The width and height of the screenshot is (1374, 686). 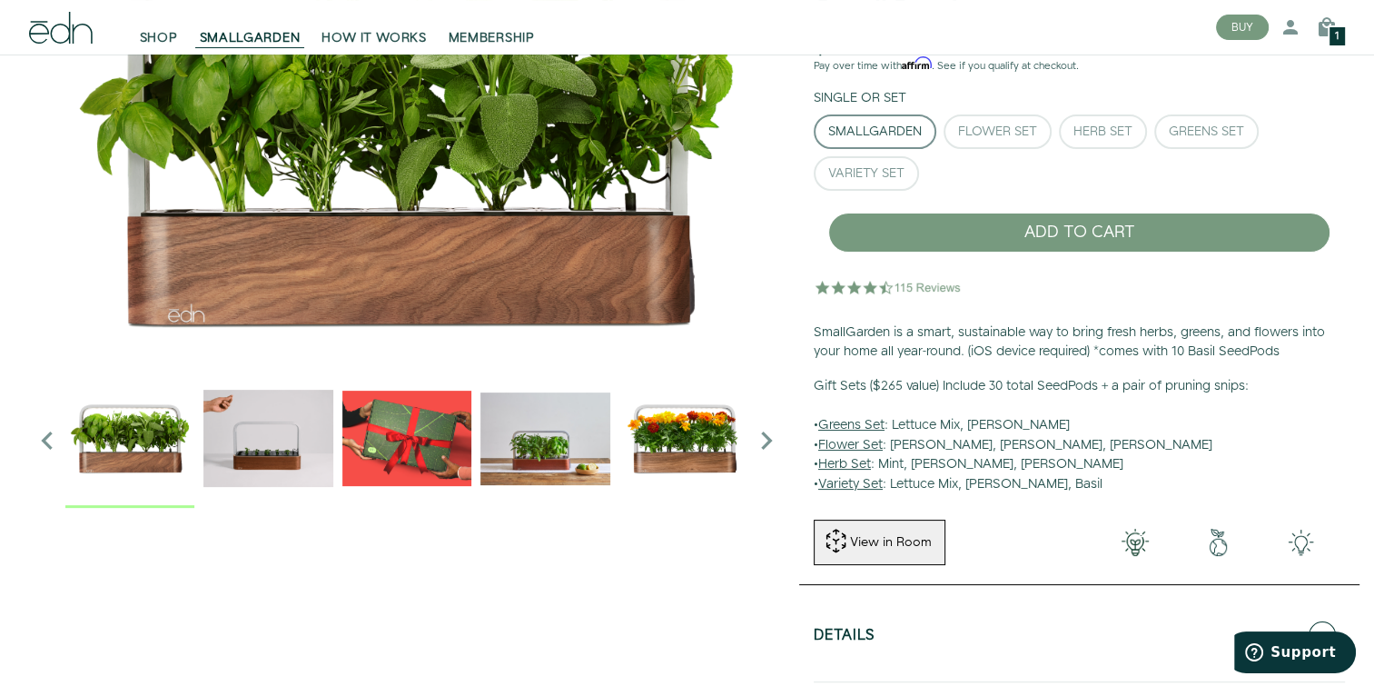 What do you see at coordinates (684, 438) in the screenshot?
I see `img: edn-smallgarden-marigold-hero-SLV-2000px_1024x.png` at bounding box center [684, 438].